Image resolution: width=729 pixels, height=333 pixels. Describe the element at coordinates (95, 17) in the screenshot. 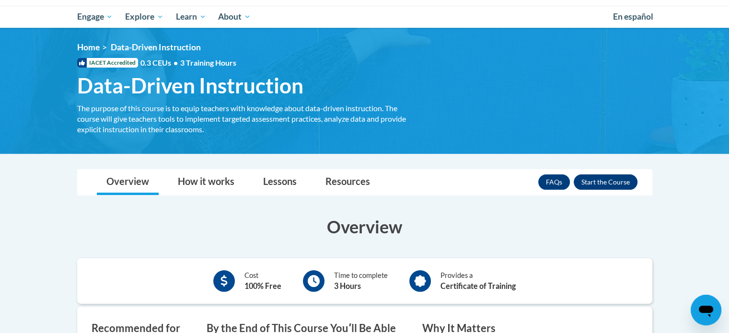

I see `a: Engage` at that location.